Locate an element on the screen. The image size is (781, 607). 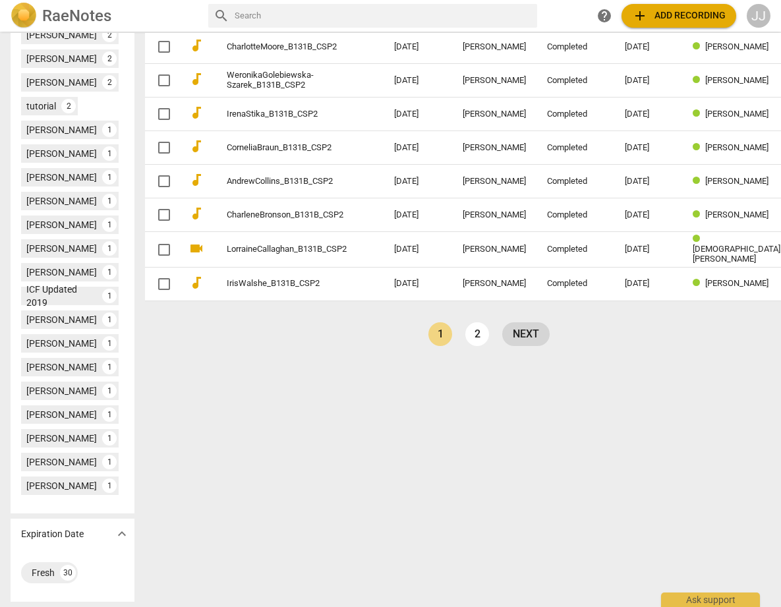
span: Clip a block is located at coordinates (81, 136).